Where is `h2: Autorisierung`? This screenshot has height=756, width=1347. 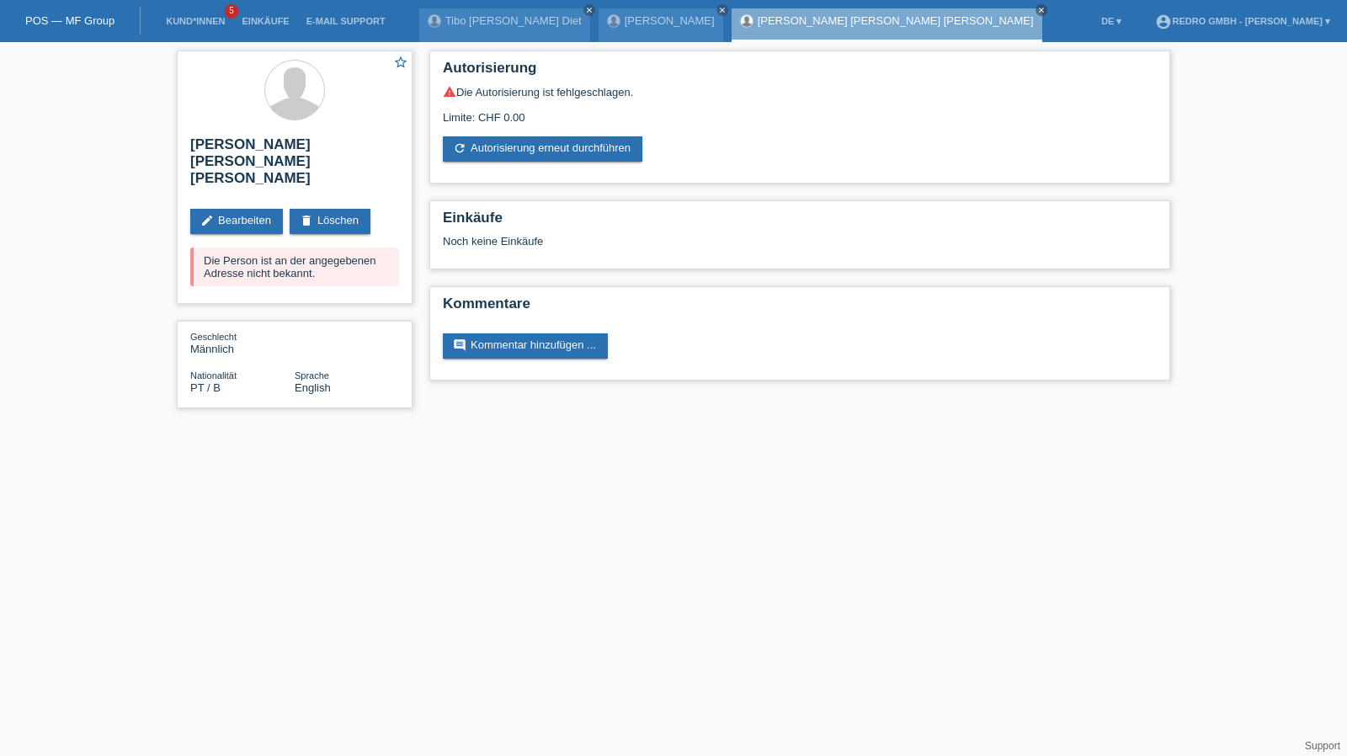
h2: Autorisierung is located at coordinates (800, 72).